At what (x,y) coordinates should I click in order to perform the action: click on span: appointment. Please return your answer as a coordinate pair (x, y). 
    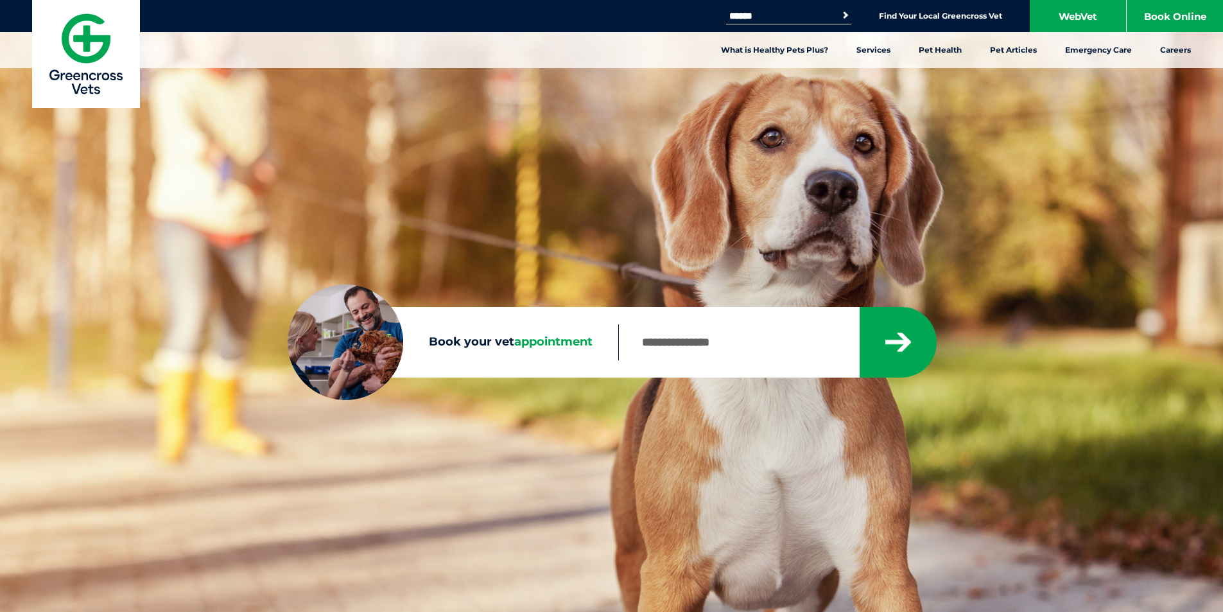
    Looking at the image, I should click on (553, 341).